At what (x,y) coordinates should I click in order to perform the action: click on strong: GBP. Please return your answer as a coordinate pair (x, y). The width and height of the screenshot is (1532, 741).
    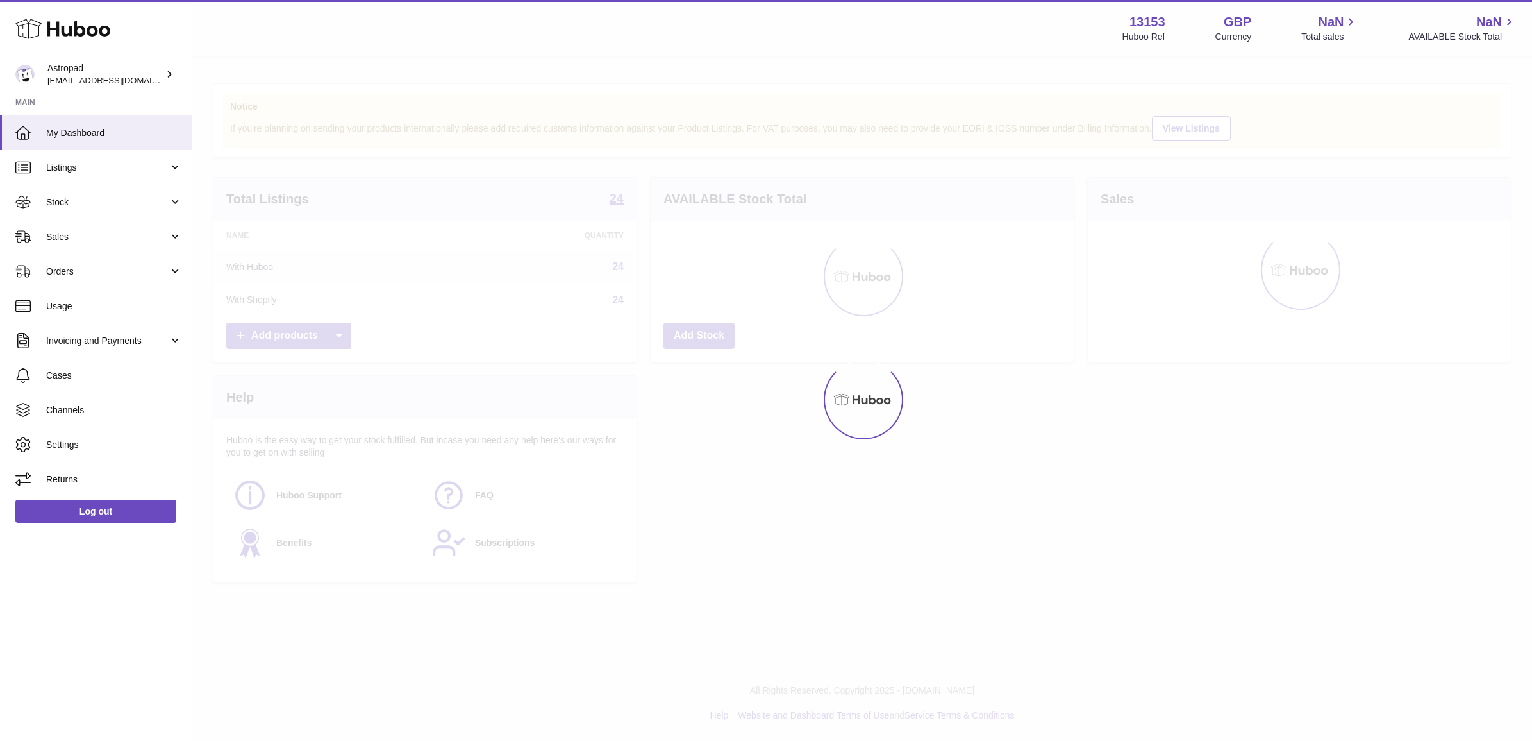
    Looking at the image, I should click on (1237, 22).